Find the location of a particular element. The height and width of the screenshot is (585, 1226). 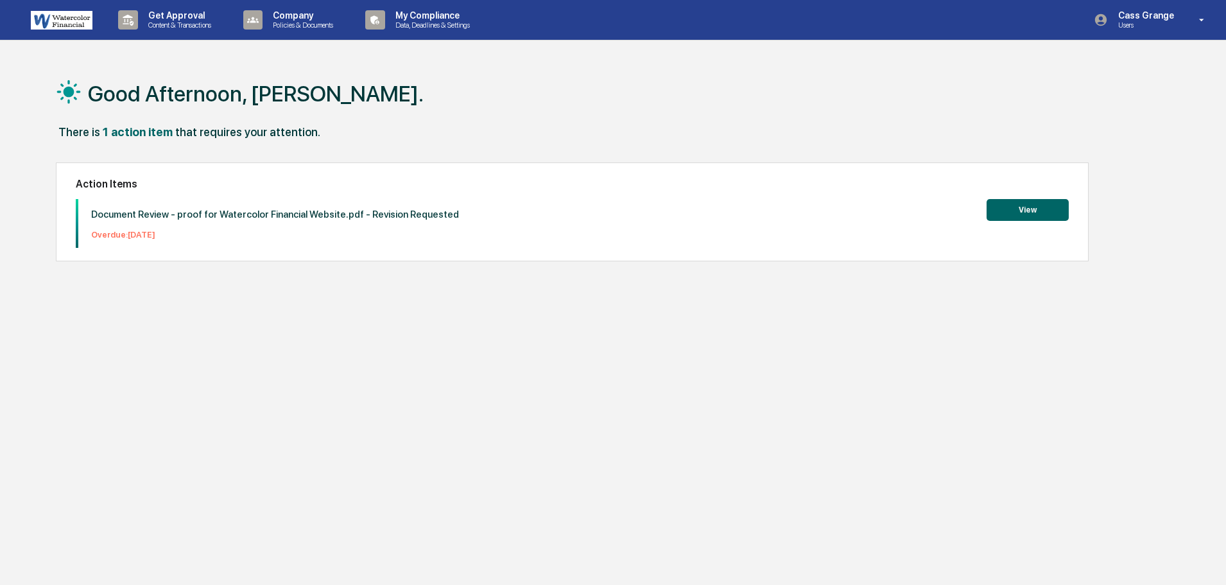

p: My Compliance is located at coordinates (431, 15).